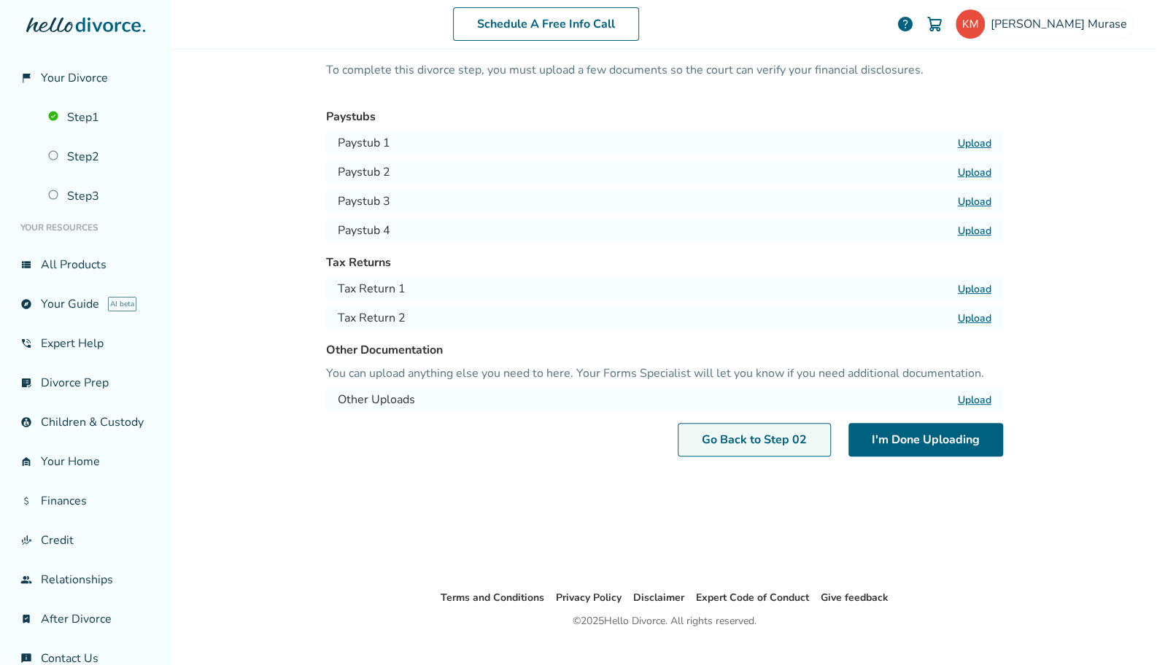 The width and height of the screenshot is (1157, 665). What do you see at coordinates (664, 621) in the screenshot?
I see `div: © 2025 Hello Divorce. All rights reserved.` at bounding box center [664, 621].